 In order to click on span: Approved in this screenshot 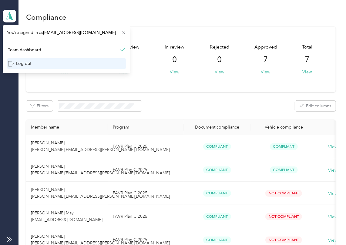, I will do `click(265, 47)`.